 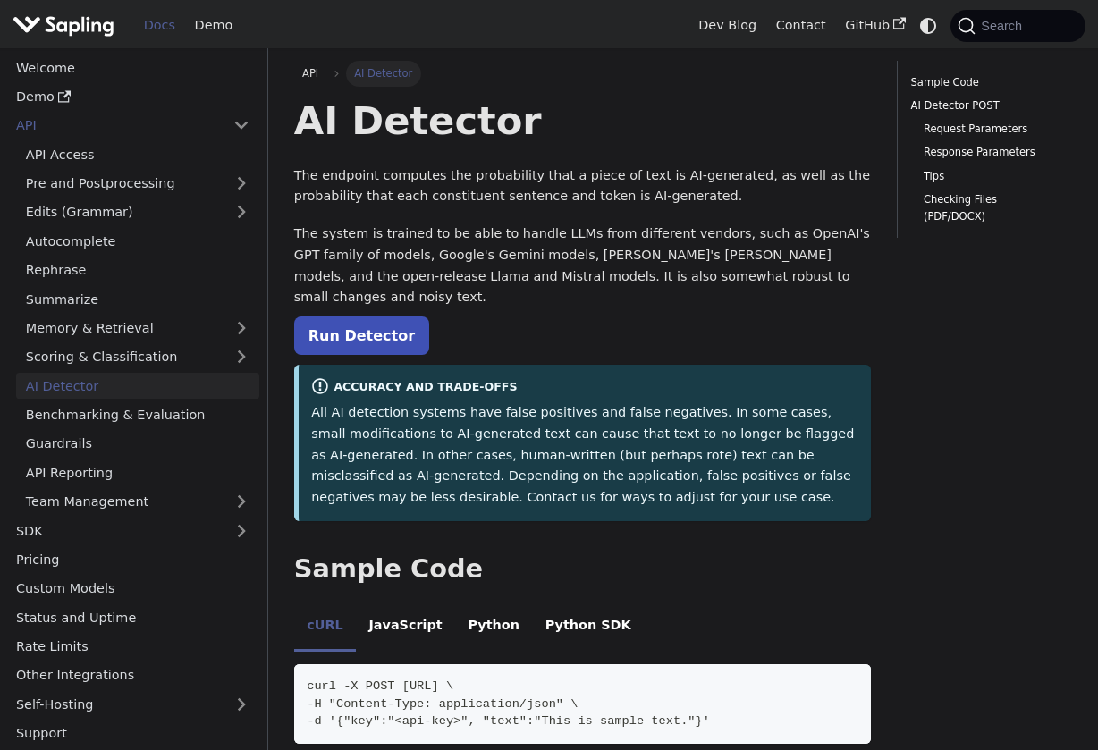 I want to click on a: GitHub, so click(x=874, y=25).